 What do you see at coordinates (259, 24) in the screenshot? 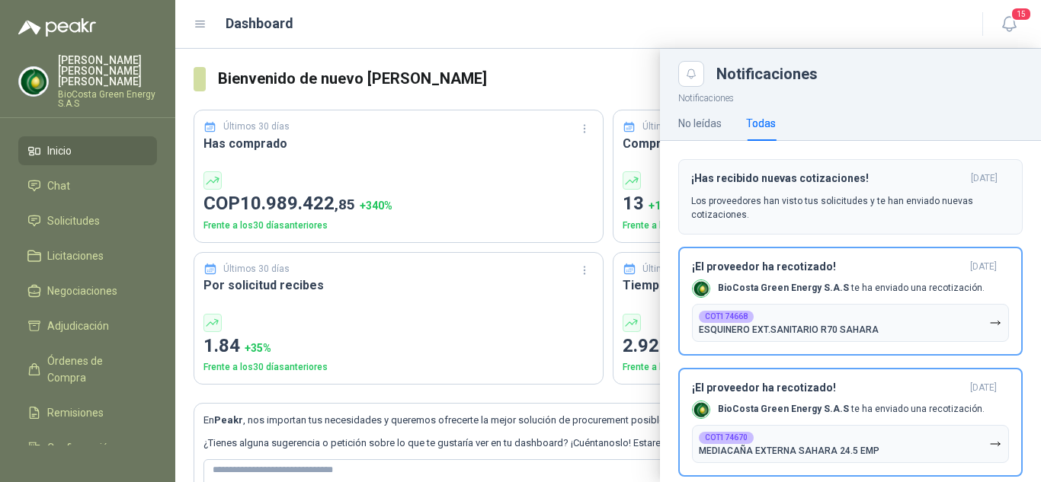
I see `h1: Dashboard` at bounding box center [259, 24].